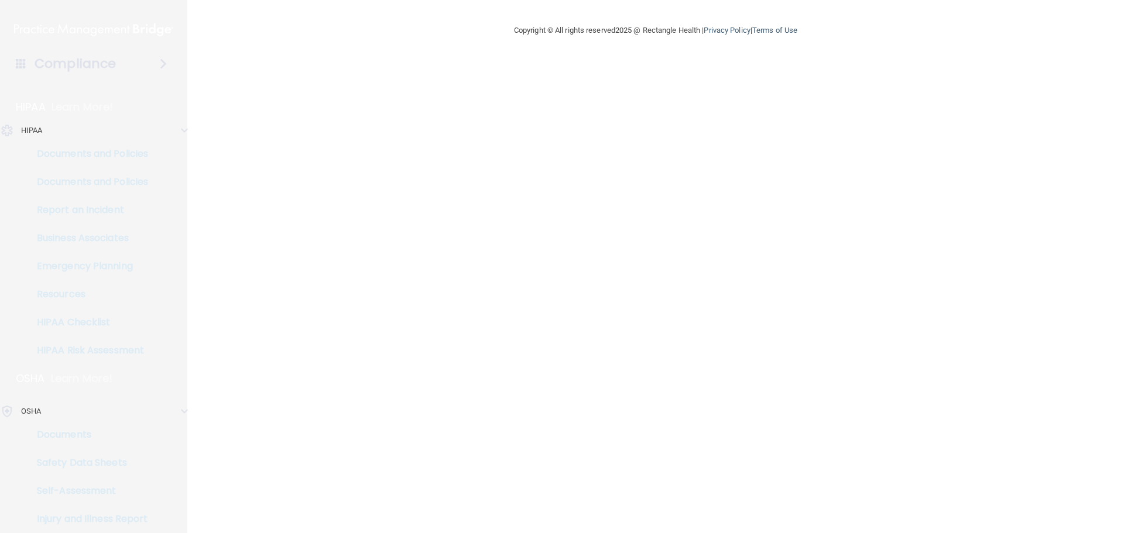  What do you see at coordinates (87, 210) in the screenshot?
I see `p: Report an Incident` at bounding box center [87, 210].